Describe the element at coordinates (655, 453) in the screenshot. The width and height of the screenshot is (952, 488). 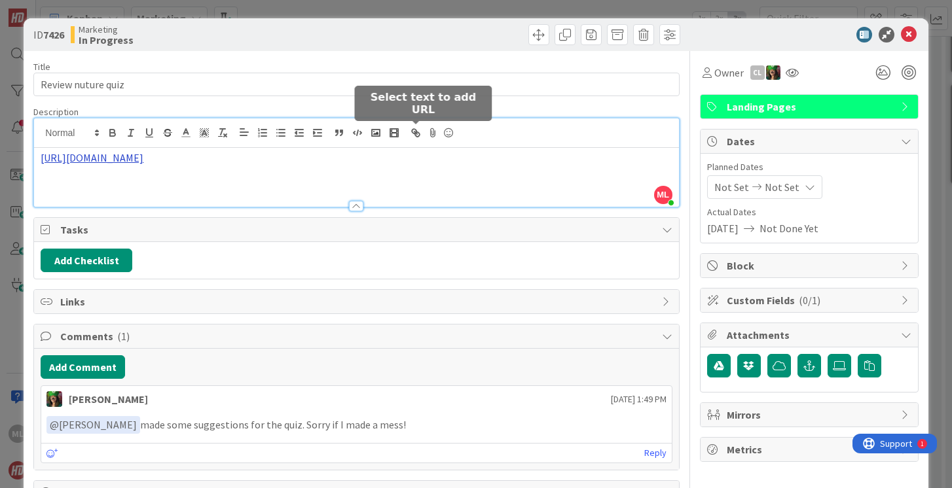
I see `a: Reply` at that location.